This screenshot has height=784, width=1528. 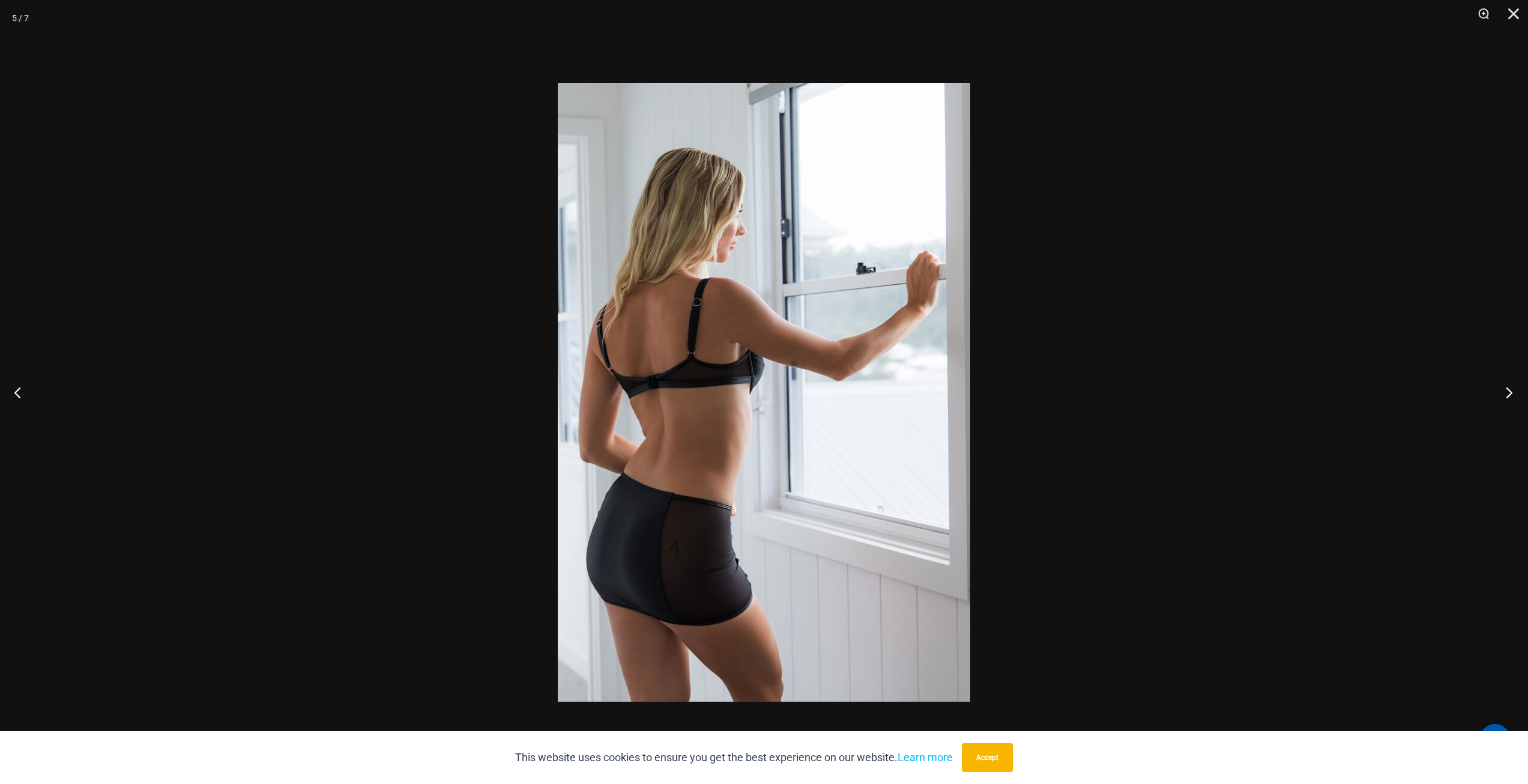 What do you see at coordinates (21, 18) in the screenshot?
I see `div: 5 / 7` at bounding box center [21, 18].